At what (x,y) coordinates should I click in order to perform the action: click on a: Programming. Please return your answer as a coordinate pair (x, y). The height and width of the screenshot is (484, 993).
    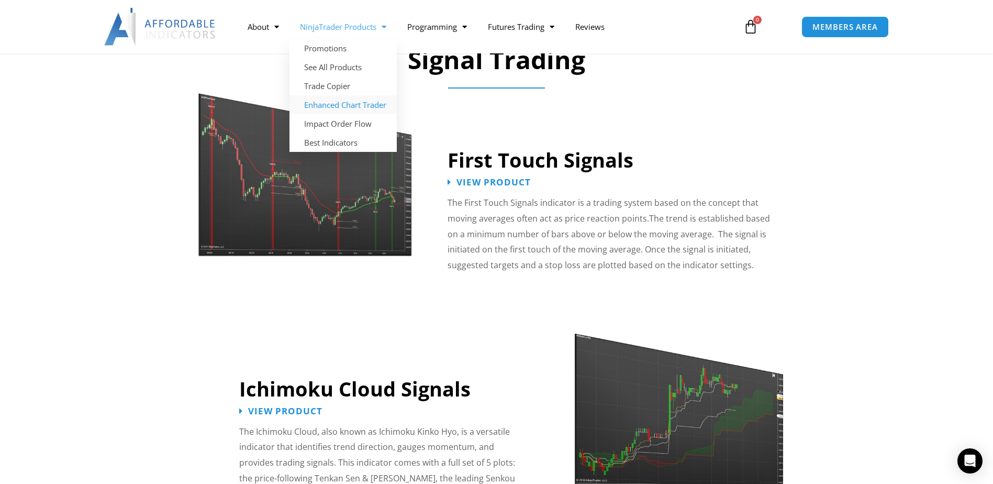
    Looking at the image, I should click on (437, 27).